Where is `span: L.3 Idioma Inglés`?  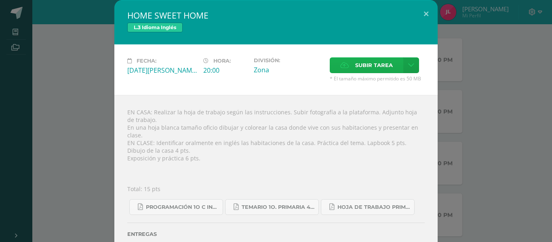 span: L.3 Idioma Inglés is located at coordinates (155, 27).